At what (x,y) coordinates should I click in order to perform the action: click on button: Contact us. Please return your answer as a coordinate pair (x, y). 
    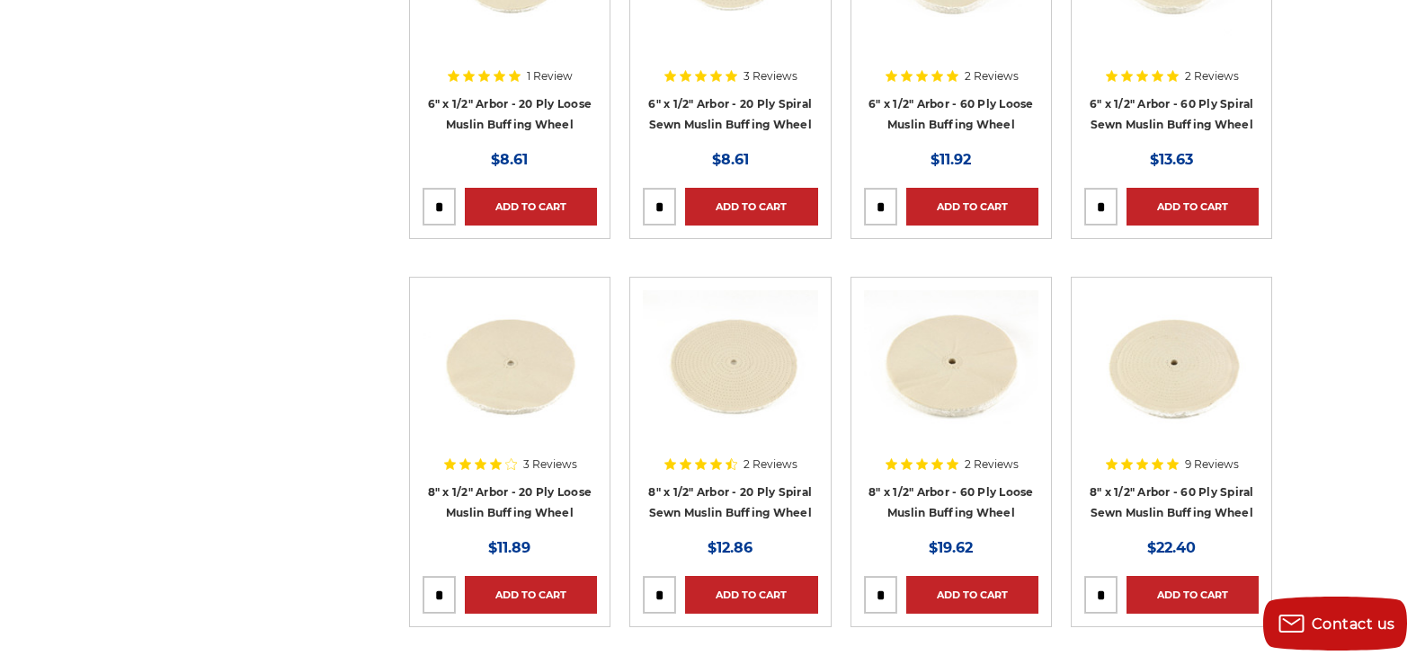
    Looking at the image, I should click on (1335, 624).